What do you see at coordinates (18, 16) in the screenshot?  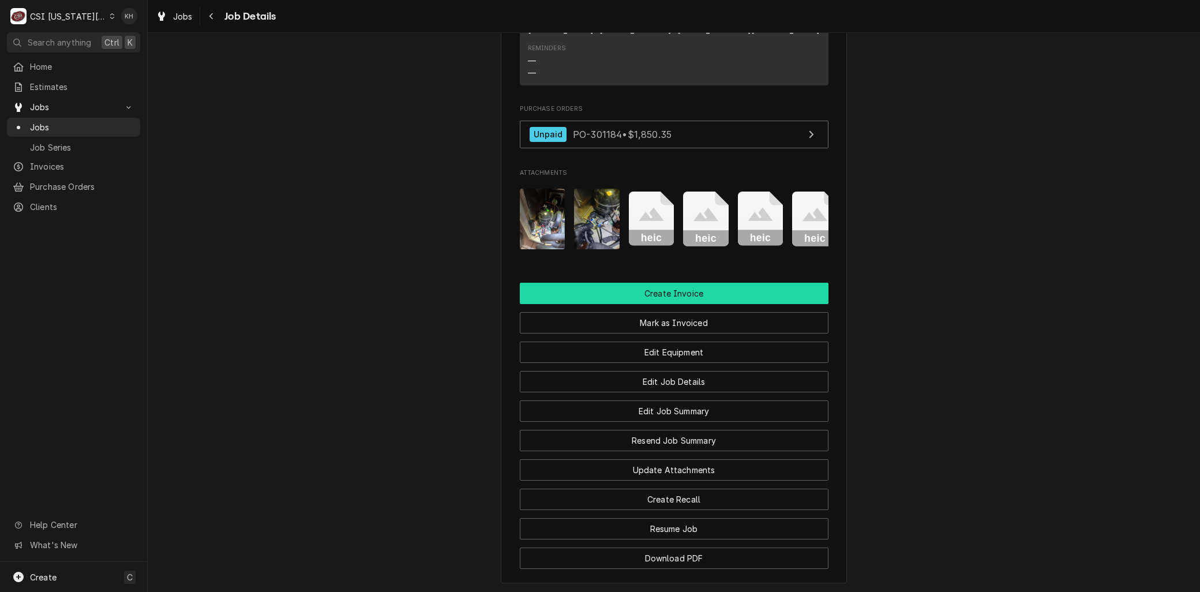 I see `div: CSI Kansas City's Avatar` at bounding box center [18, 16].